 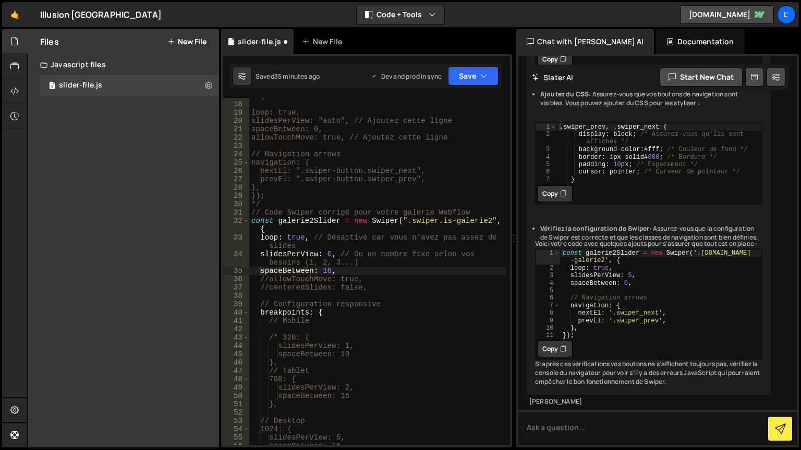 I want to click on div: 43, so click(x=236, y=338).